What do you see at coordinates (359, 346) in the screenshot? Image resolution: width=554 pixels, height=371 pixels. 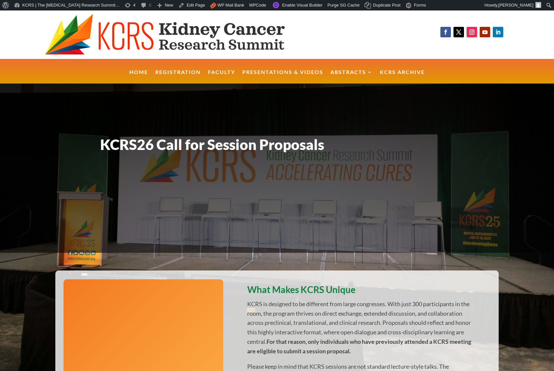 I see `strong: For that reason, only individuals who have previously attended a KCRS meeting are eligible to sub...` at bounding box center [359, 346].